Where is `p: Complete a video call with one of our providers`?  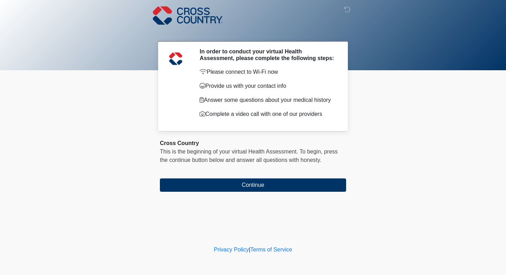
p: Complete a video call with one of our providers is located at coordinates (267, 114).